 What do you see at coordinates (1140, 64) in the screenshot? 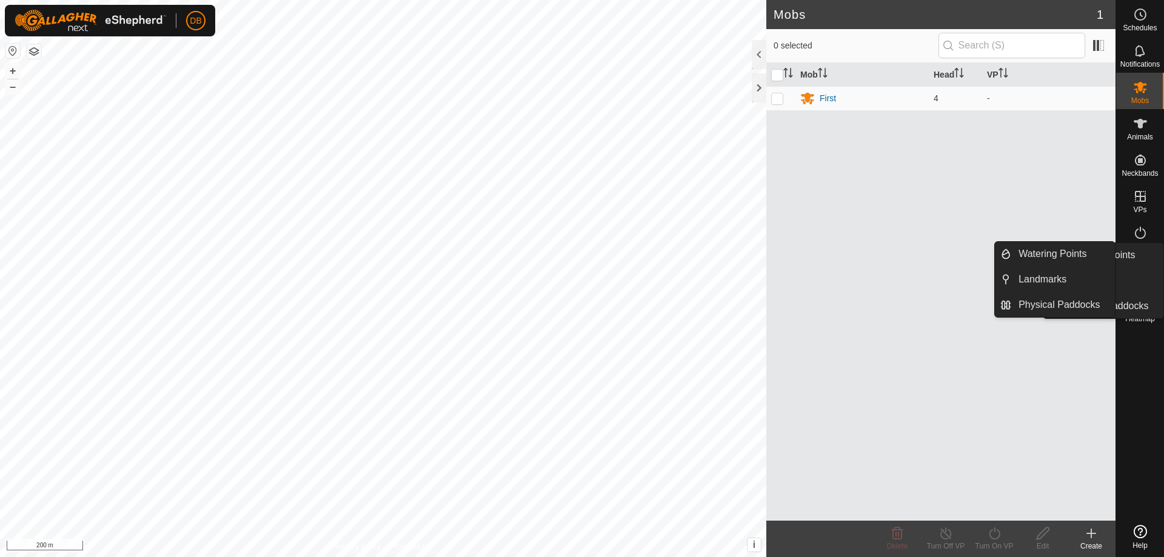
I see `span: Notifications` at bounding box center [1140, 64].